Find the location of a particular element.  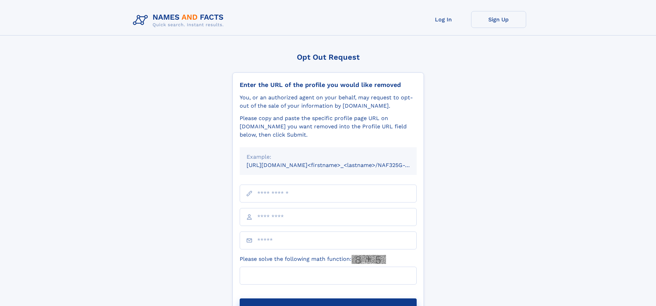

div: You, or an authorized agent on your behalf, may request to opt-out of the sale of your informatio... is located at coordinates (328, 102).